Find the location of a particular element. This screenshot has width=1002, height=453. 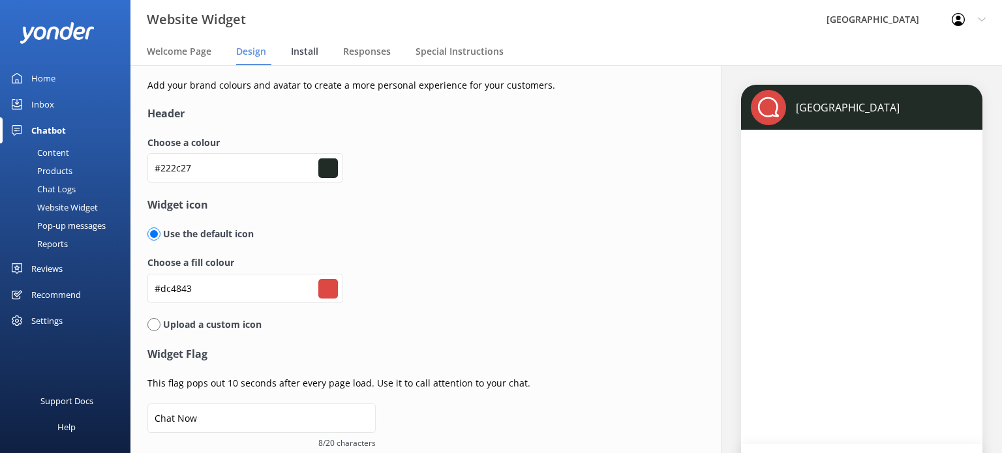

a: Website Widget is located at coordinates (69, 207).